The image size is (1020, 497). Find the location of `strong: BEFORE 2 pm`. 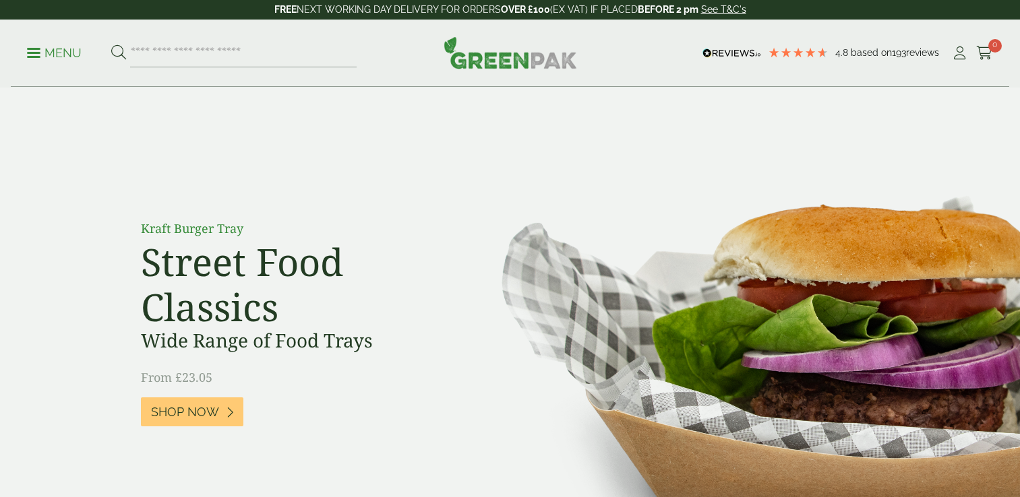

strong: BEFORE 2 pm is located at coordinates (668, 9).